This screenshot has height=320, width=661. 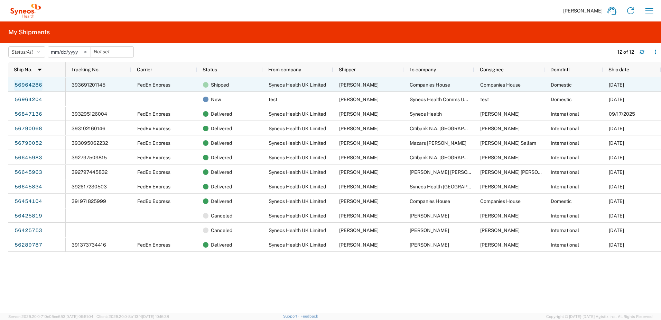 What do you see at coordinates (89, 245) in the screenshot?
I see `span: 391373734416` at bounding box center [89, 245].